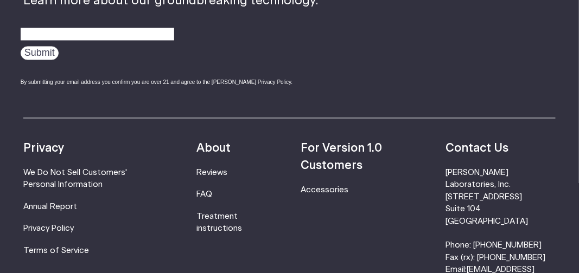 The image size is (579, 273). I want to click on a: Privacy Policy, so click(48, 229).